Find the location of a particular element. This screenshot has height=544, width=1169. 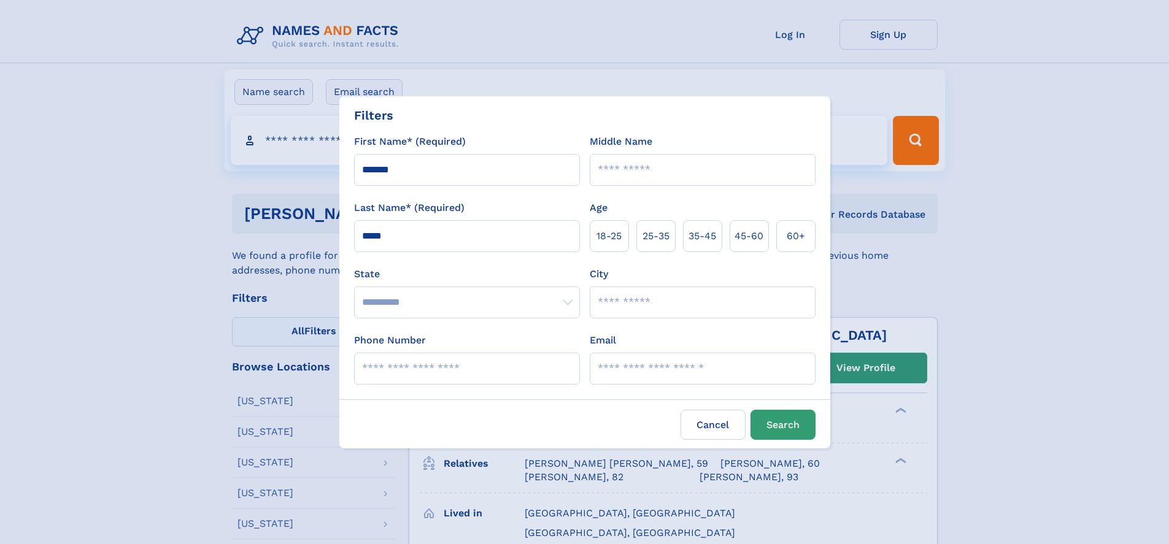

label: Middle Name is located at coordinates (621, 142).